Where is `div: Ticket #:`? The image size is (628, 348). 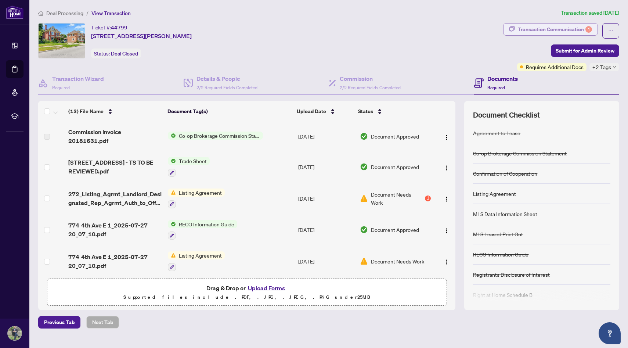 div: Ticket #: is located at coordinates (109, 27).